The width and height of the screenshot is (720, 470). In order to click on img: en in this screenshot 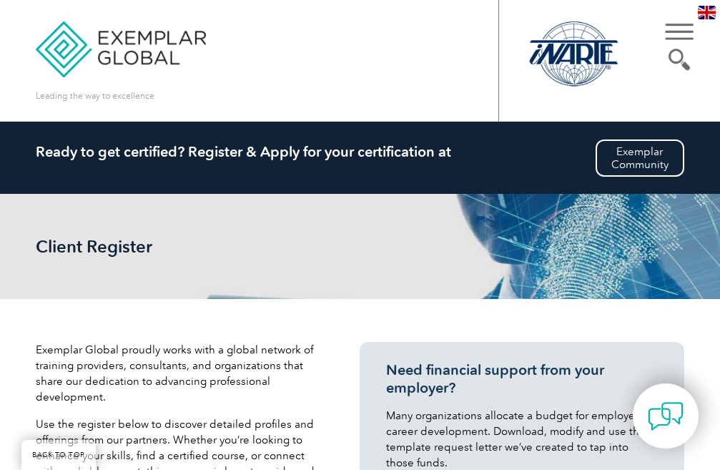, I will do `click(706, 12)`.